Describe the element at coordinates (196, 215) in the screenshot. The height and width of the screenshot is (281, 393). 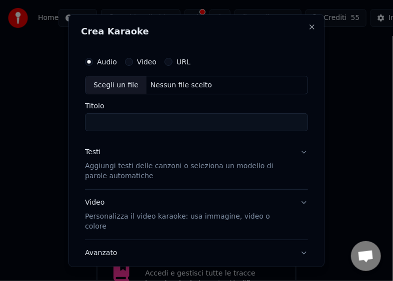
I see `button: VideoPersonalizza il video karaoke: usa immagine, video o colore` at that location.